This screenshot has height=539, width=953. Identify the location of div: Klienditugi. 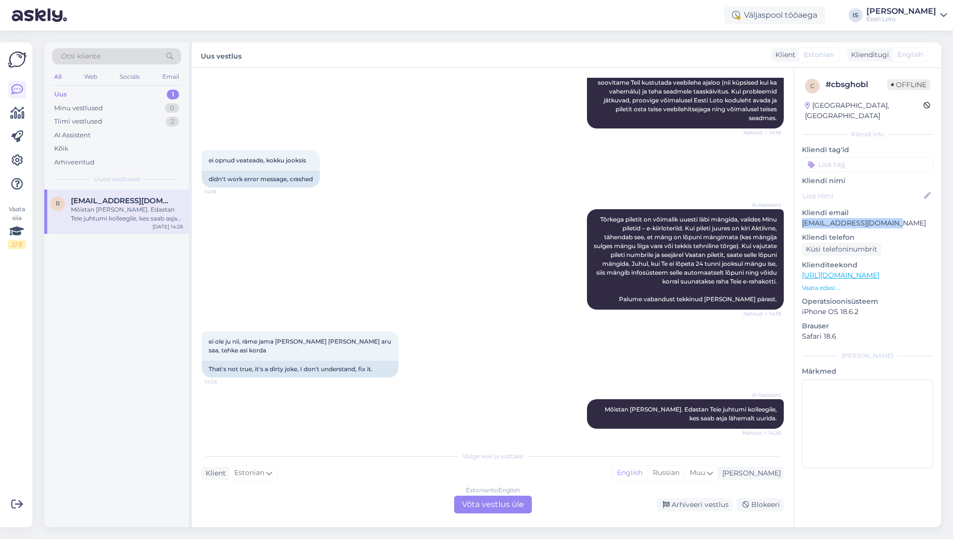
(868, 55).